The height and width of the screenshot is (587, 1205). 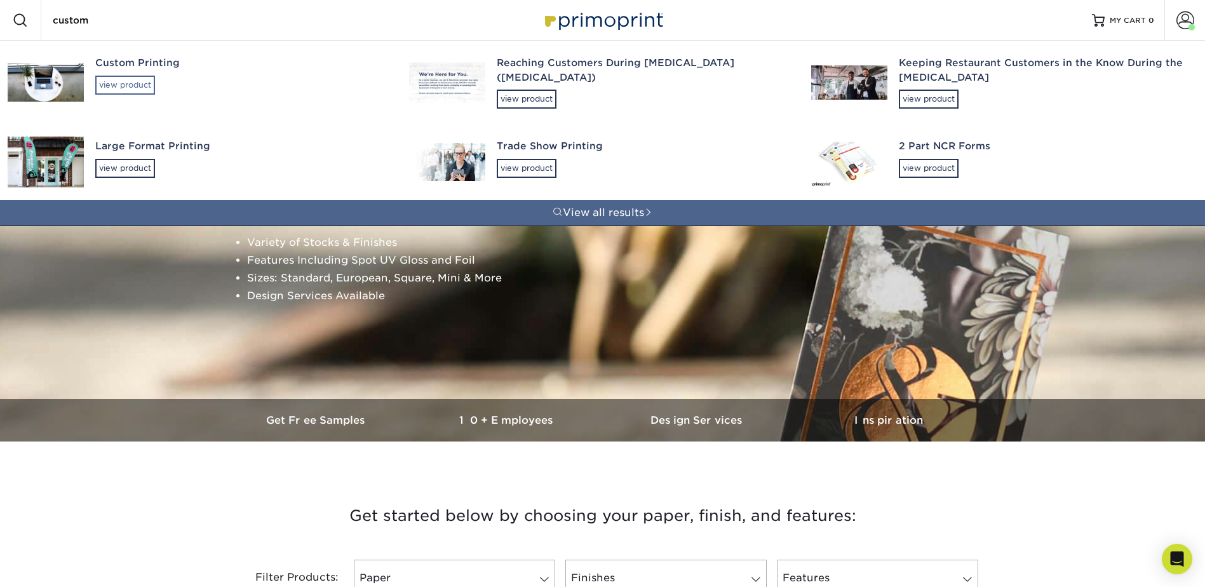 I want to click on span: 0, so click(x=1151, y=20).